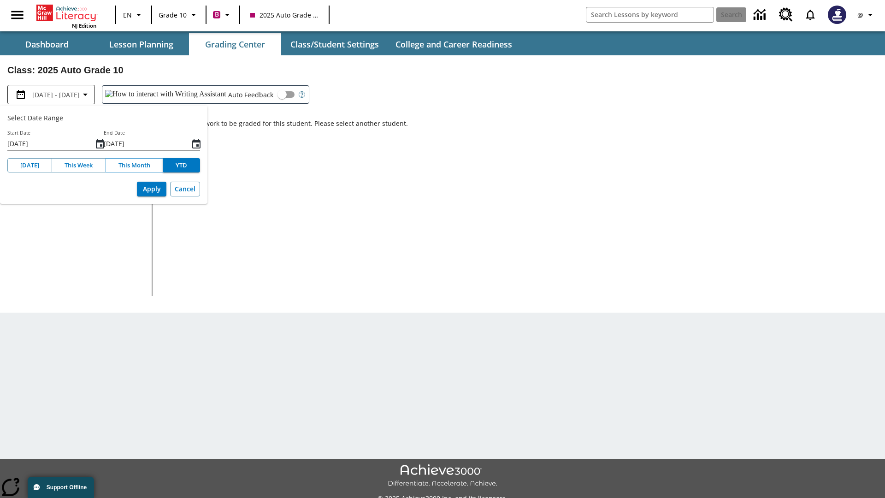  I want to click on label: Start Date, so click(19, 133).